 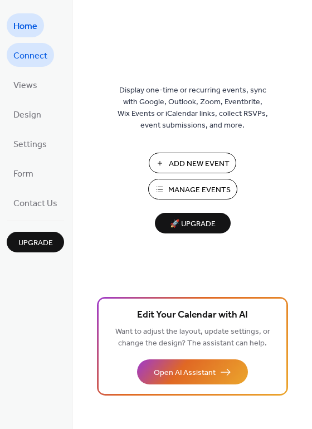 What do you see at coordinates (36, 243) in the screenshot?
I see `span: Upgrade` at bounding box center [36, 243].